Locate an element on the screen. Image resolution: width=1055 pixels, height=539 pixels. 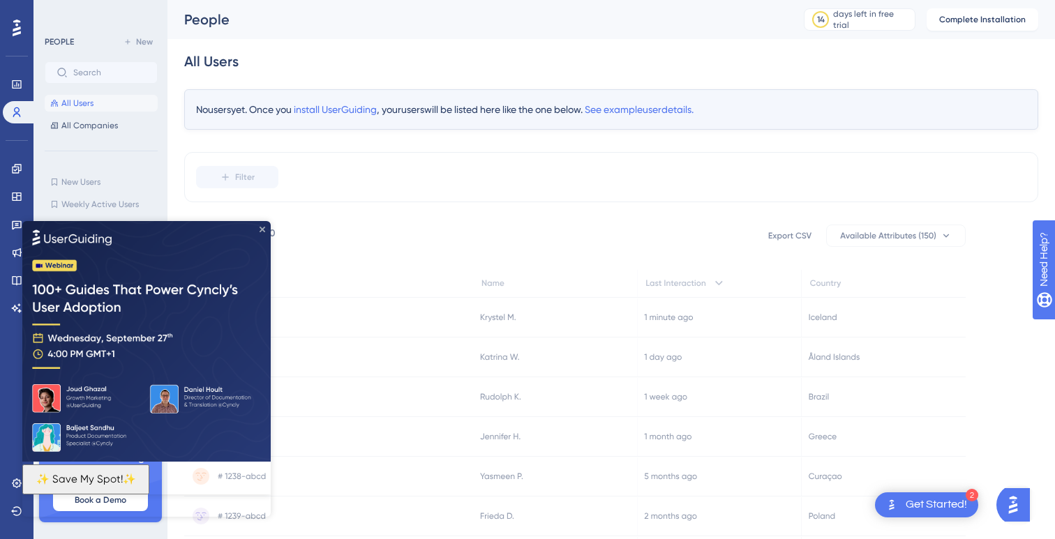
div: Open Get Started! checklist, remaining modules: 2 is located at coordinates (927, 505).